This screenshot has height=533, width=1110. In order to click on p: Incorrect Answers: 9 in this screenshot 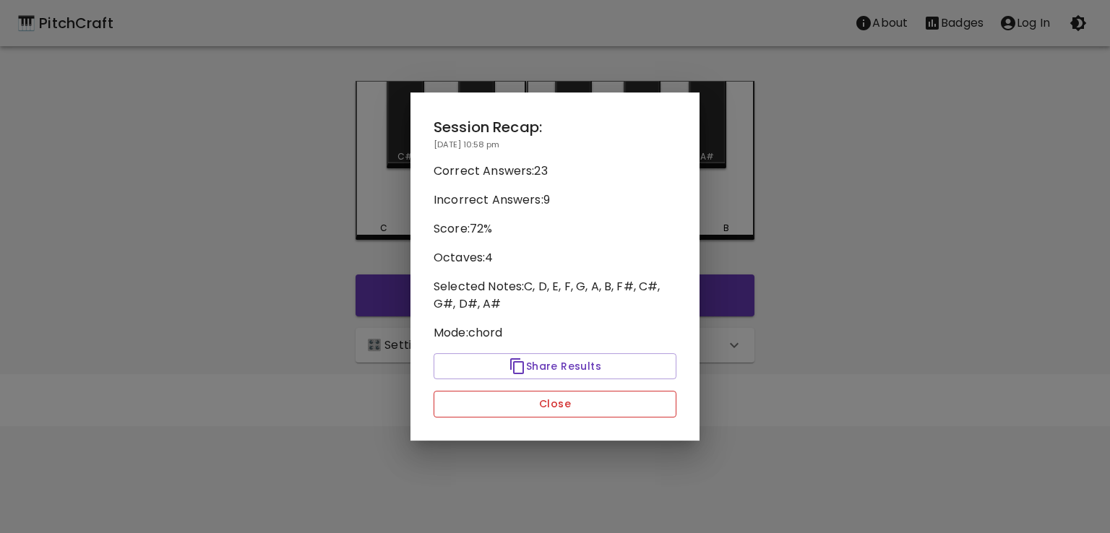, I will do `click(555, 200)`.